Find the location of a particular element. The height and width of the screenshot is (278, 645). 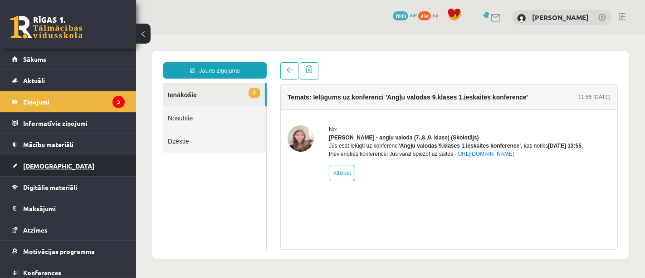

span: mP is located at coordinates (413, 15).